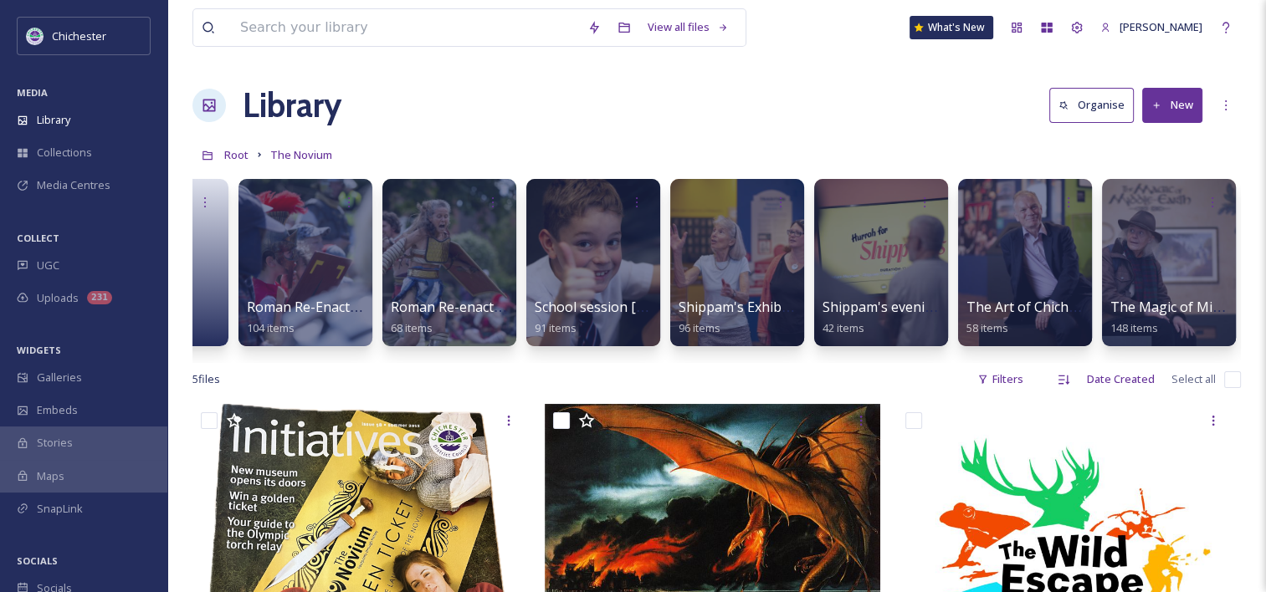  I want to click on span: 148 items, so click(1133, 328).